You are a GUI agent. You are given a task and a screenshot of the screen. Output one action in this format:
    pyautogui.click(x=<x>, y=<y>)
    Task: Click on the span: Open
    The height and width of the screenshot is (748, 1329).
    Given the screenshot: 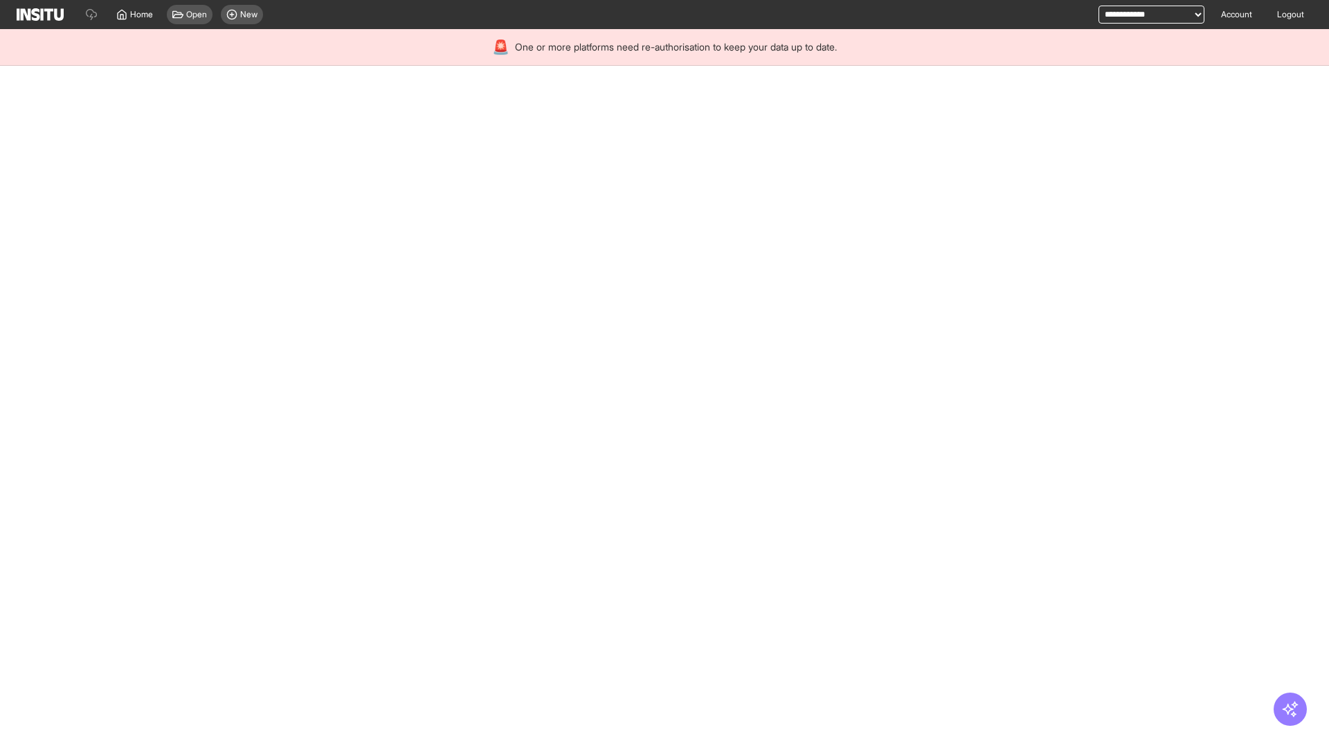 What is the action you would take?
    pyautogui.click(x=197, y=15)
    